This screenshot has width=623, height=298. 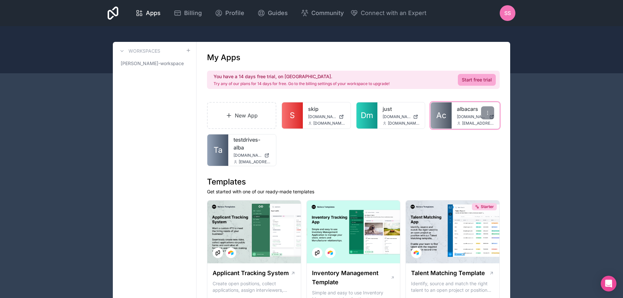 What do you see at coordinates (302, 84) in the screenshot?
I see `p: Try any of our plans for 14 days for free. Go to the billing settings of your workspace to upgrade!` at bounding box center [302, 84].